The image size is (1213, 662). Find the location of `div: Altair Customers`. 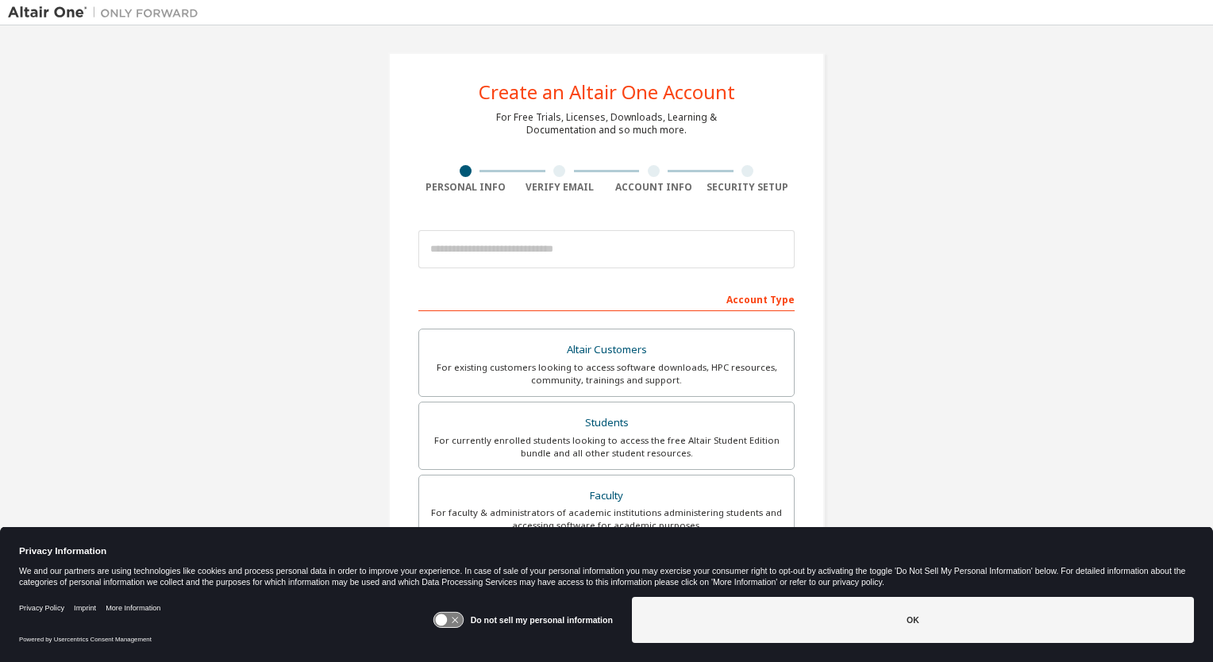

div: Altair Customers is located at coordinates (606, 350).